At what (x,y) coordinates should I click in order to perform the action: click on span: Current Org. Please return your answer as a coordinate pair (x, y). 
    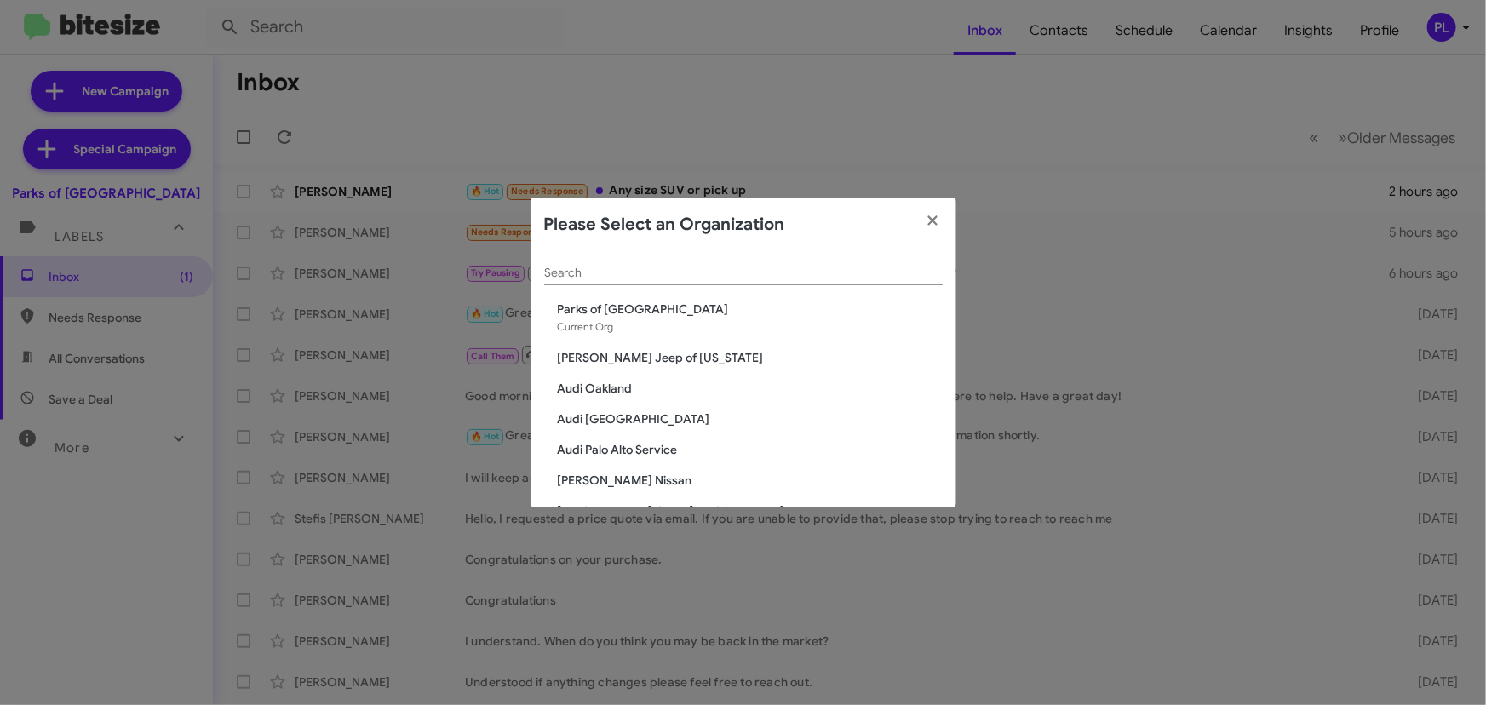
    Looking at the image, I should click on (586, 326).